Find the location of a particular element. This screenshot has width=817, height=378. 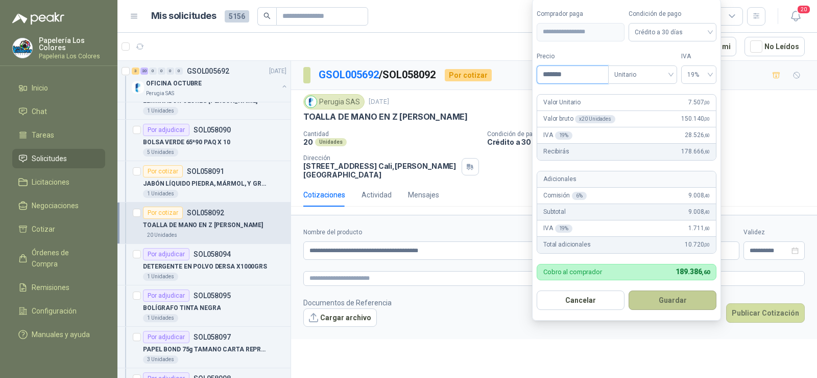

a: Por adjudicarSOL058097PAPEL BOND 75g TAMANO CARTA REPROGRAF3 Unidades is located at coordinates (204, 347).